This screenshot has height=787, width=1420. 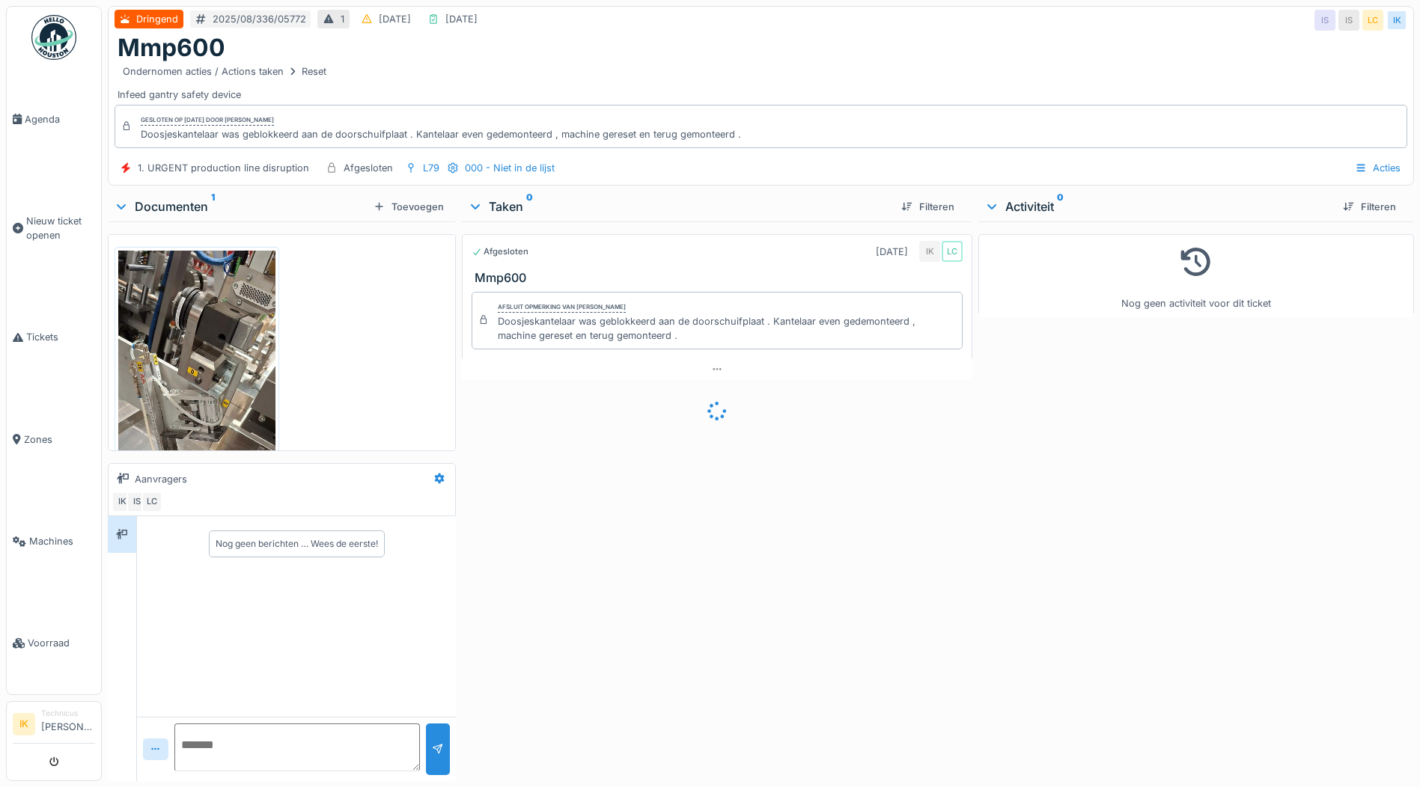 What do you see at coordinates (61, 337) in the screenshot?
I see `span: Tickets` at bounding box center [61, 337].